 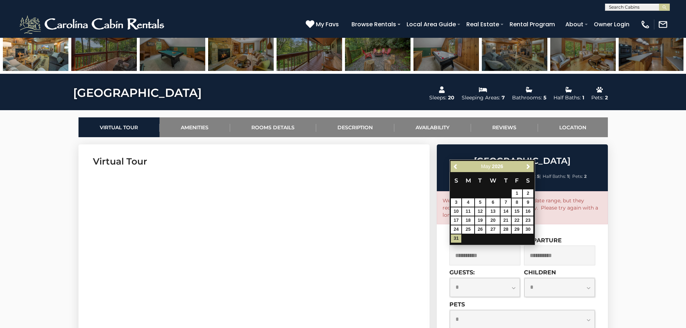 What do you see at coordinates (309, 48) in the screenshot?
I see `img: 169102207` at bounding box center [309, 48].